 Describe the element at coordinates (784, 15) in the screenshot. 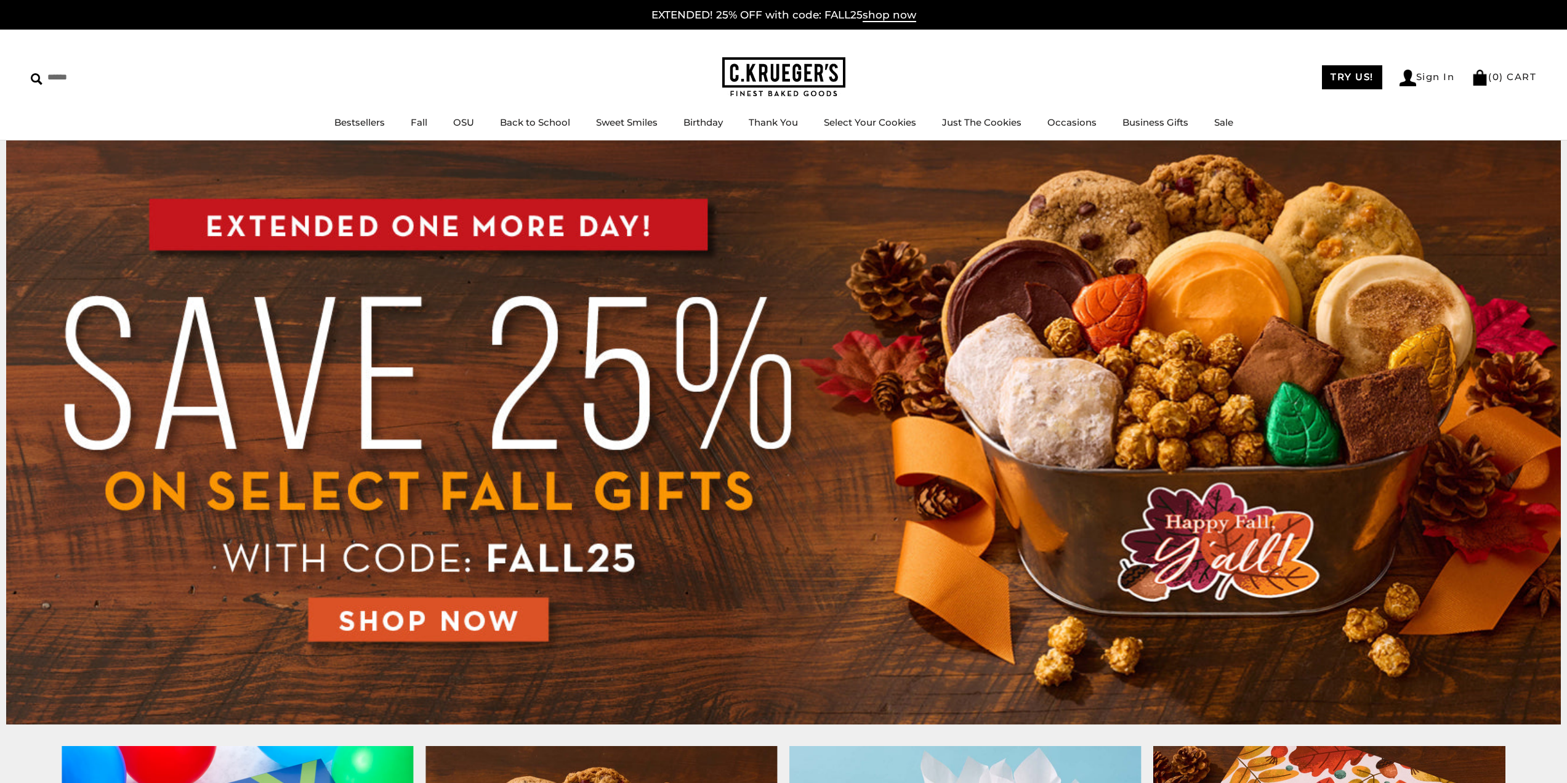

I see `a: EXTENDED! 25% OFF with code: FALL25shop now` at that location.